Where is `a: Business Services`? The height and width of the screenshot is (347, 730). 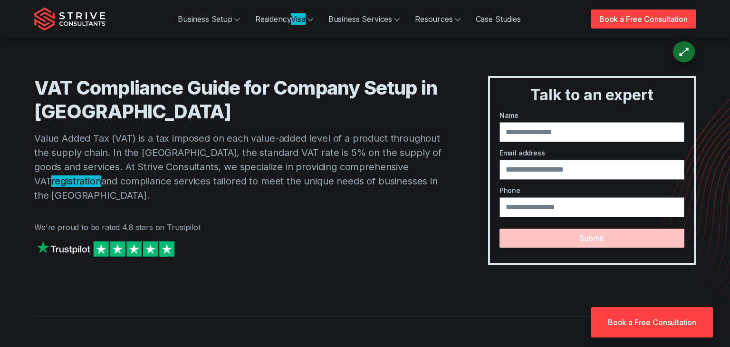
a: Business Services is located at coordinates (364, 19).